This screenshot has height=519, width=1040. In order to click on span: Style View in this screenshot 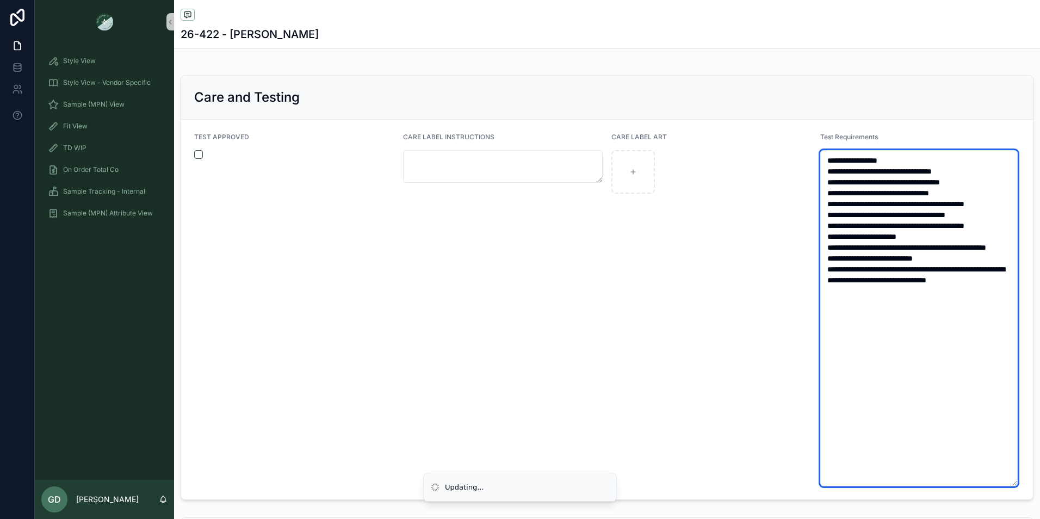, I will do `click(79, 61)`.